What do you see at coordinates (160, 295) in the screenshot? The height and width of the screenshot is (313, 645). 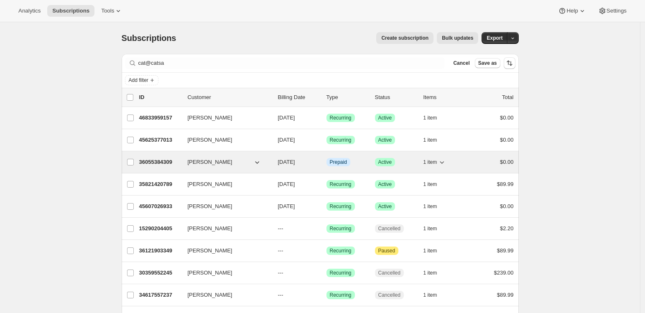 I see `p: 34617557237` at bounding box center [160, 295].